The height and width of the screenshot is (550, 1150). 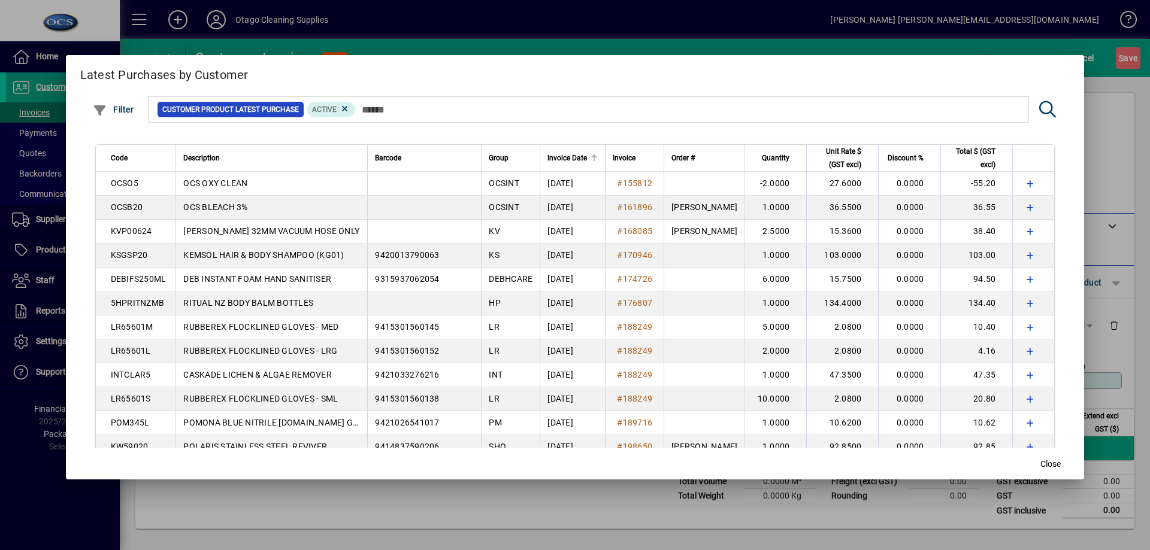 I want to click on td: -55.20, so click(x=976, y=184).